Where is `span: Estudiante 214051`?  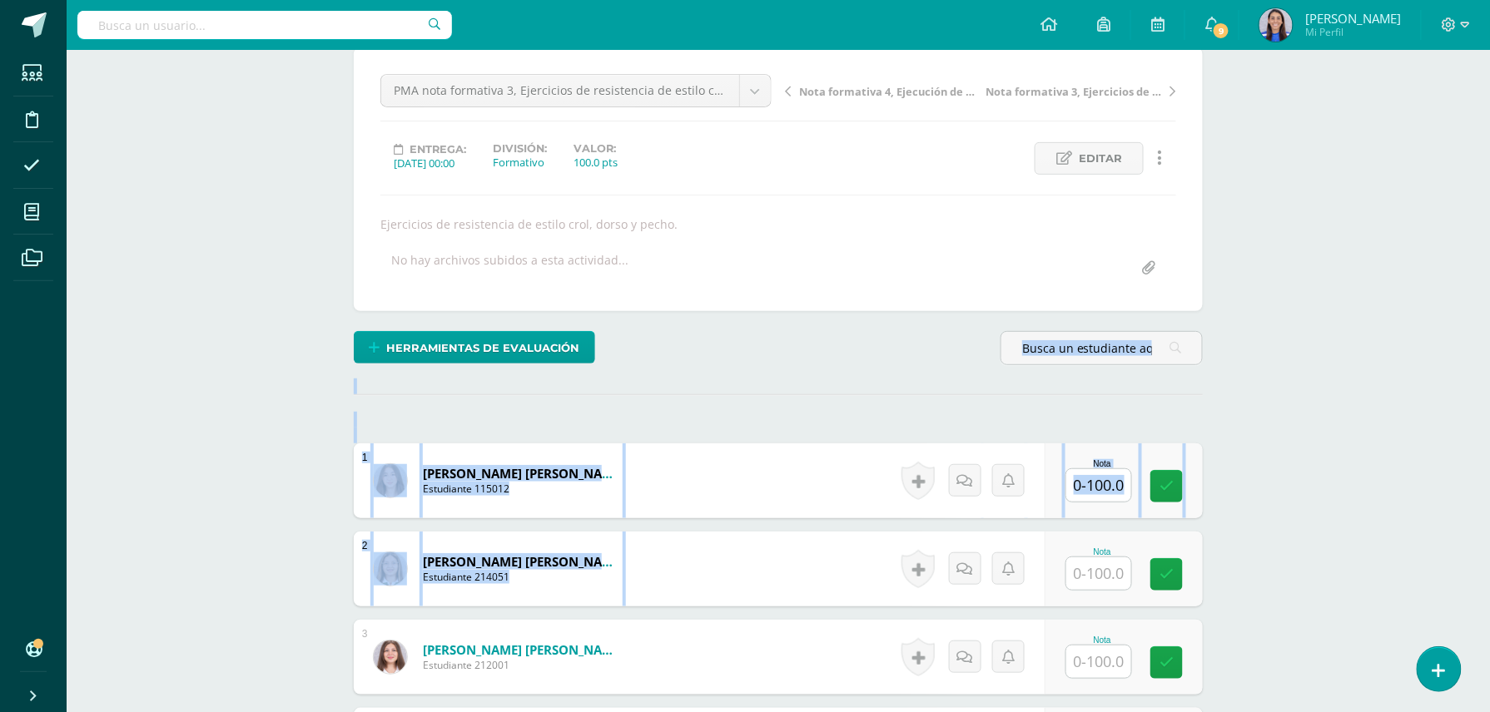 span: Estudiante 214051 is located at coordinates (523, 577).